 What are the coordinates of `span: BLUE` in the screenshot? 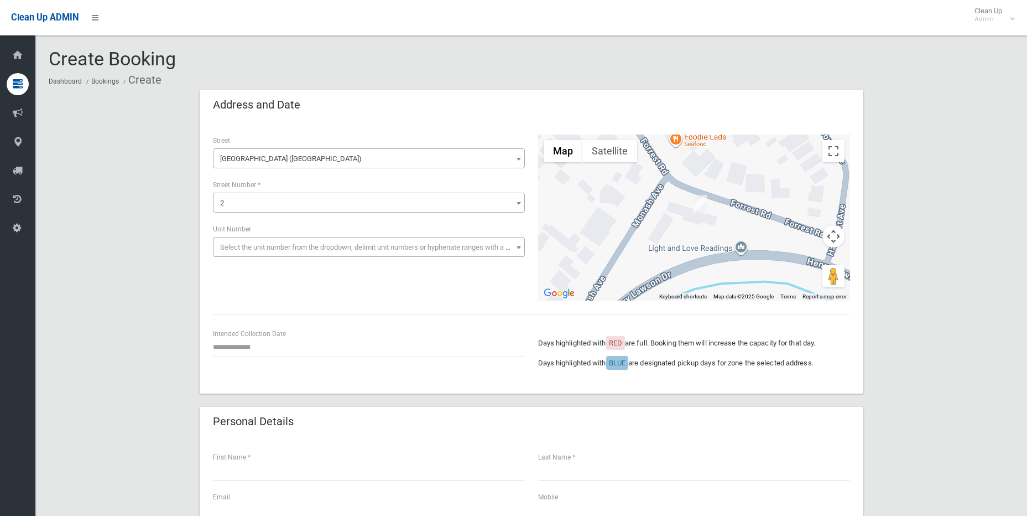 It's located at (617, 362).